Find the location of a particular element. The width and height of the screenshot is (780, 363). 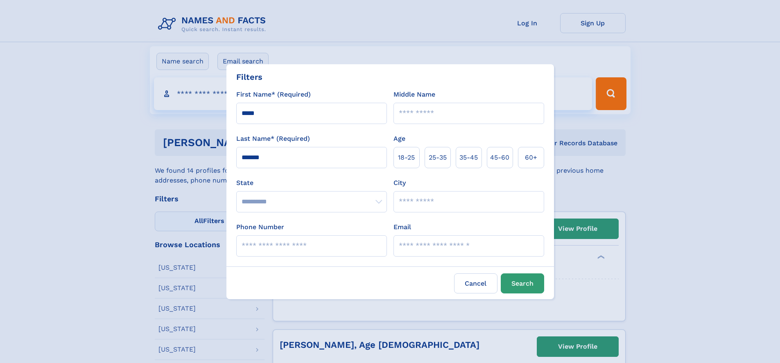

label: Phone Number is located at coordinates (260, 227).